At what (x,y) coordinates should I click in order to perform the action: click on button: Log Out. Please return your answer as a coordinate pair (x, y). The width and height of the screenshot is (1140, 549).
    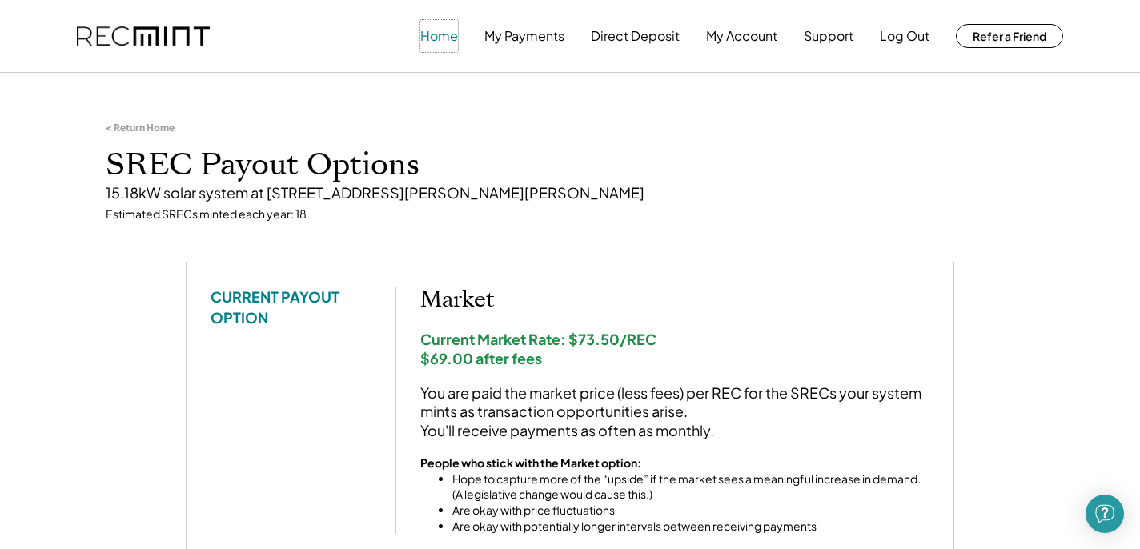
    Looking at the image, I should click on (904, 36).